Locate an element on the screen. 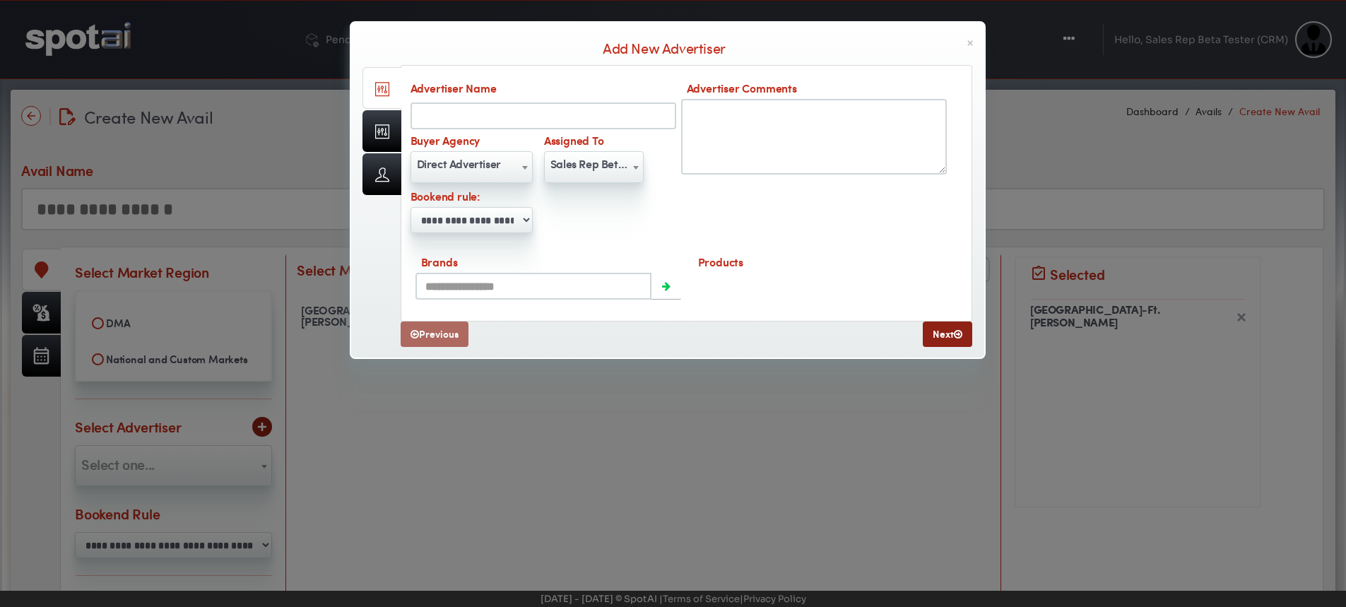  label: Buyer Agency is located at coordinates (445, 141).